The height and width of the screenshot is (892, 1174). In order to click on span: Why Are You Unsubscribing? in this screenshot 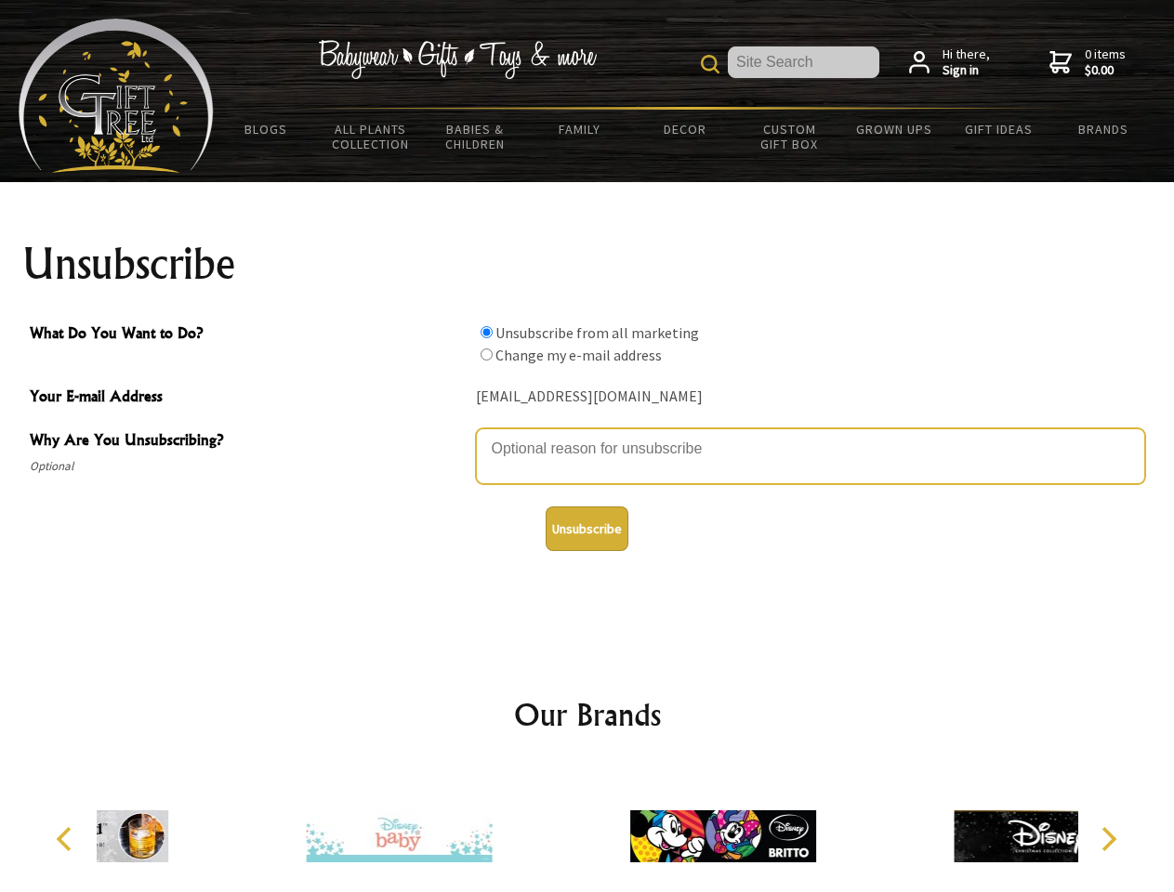, I will do `click(248, 442)`.